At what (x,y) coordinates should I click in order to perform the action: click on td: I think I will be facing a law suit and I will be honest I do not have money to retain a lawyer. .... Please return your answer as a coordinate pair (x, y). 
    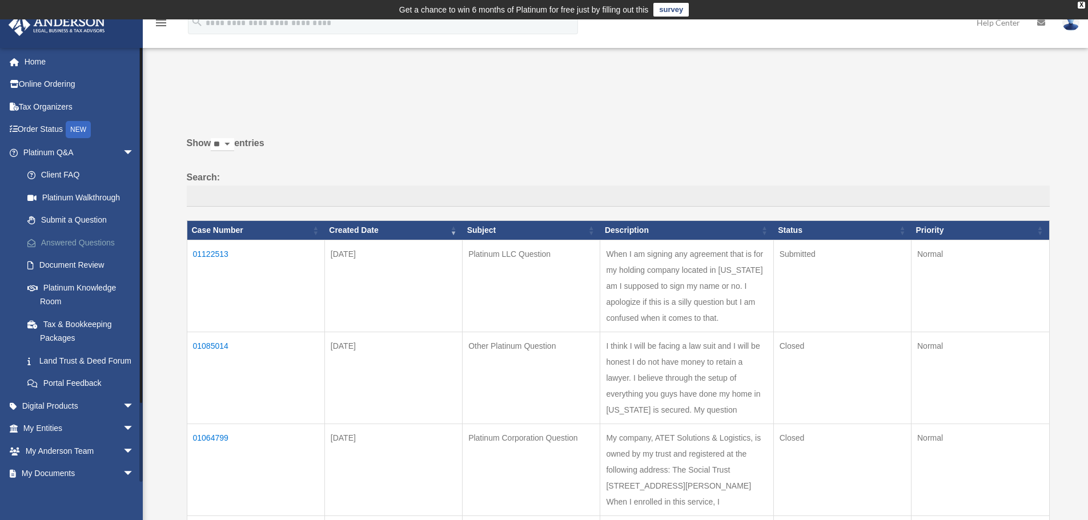
    Looking at the image, I should click on (687, 378).